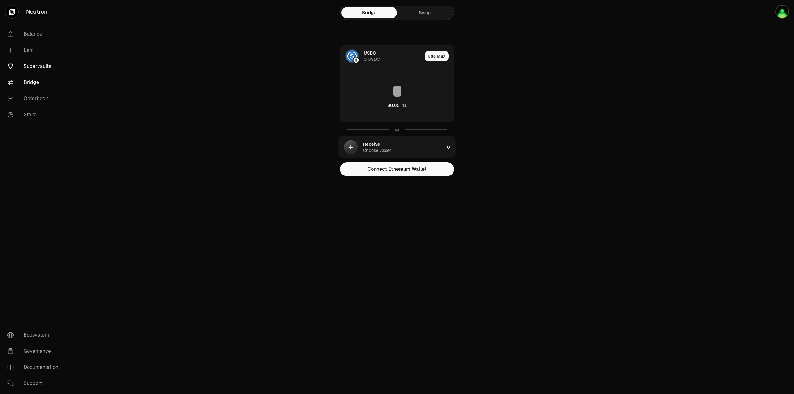 The height and width of the screenshot is (394, 794). What do you see at coordinates (352, 56) in the screenshot?
I see `img: USDC Logo` at bounding box center [352, 56].